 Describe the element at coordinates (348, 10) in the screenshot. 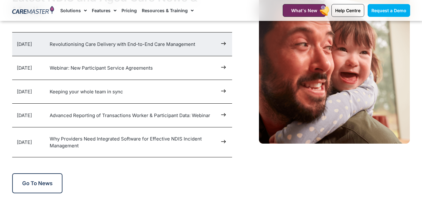

I see `span: Help Centre` at that location.